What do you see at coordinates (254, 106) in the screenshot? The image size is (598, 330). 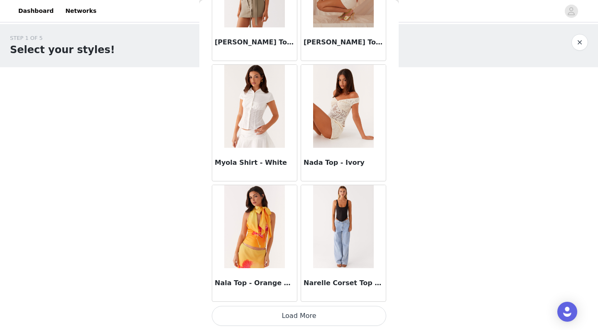 I see `img: Myola Shirt - White` at bounding box center [254, 106].